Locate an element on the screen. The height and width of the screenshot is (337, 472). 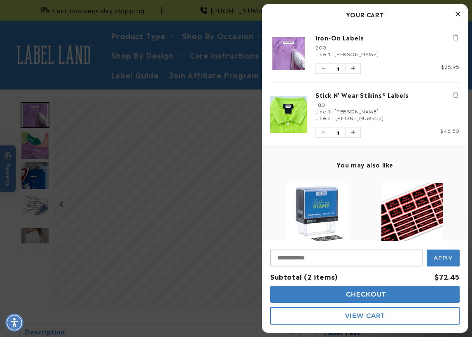
div: 180 is located at coordinates (388, 104).